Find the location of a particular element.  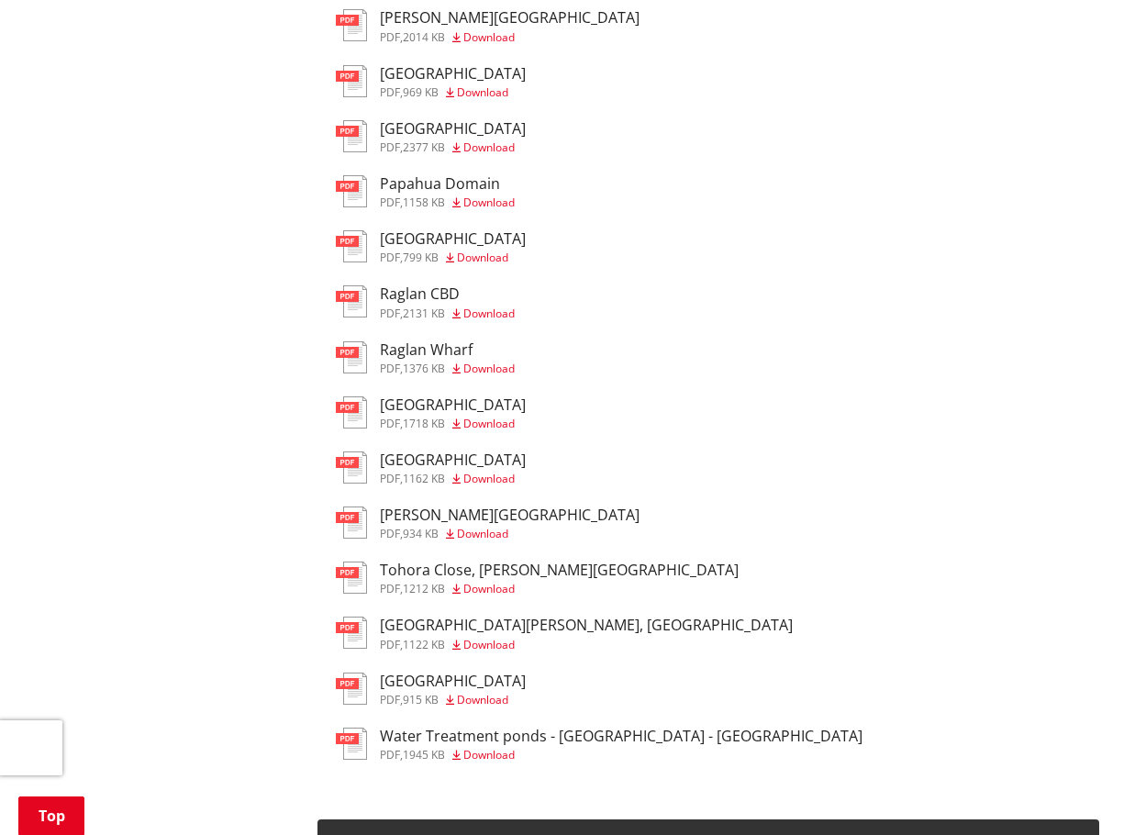

span: 1376 KB is located at coordinates (424, 368).